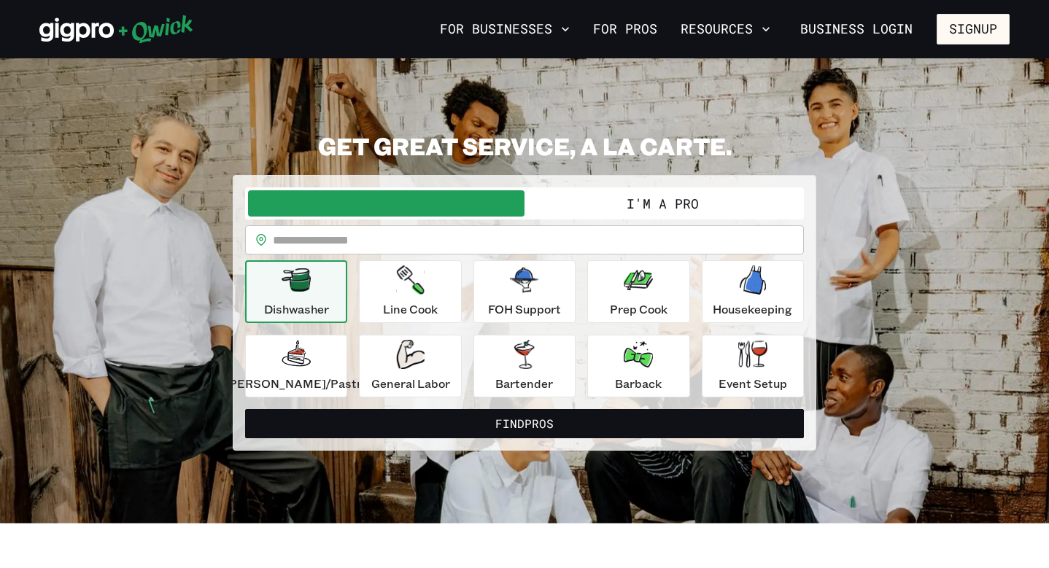 The image size is (1049, 568). What do you see at coordinates (524, 384) in the screenshot?
I see `p: Bartender` at bounding box center [524, 384].